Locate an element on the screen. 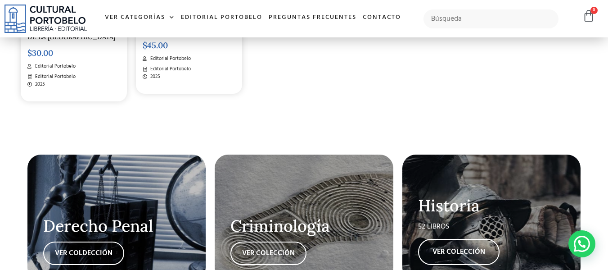  a: 0 is located at coordinates (589, 16).